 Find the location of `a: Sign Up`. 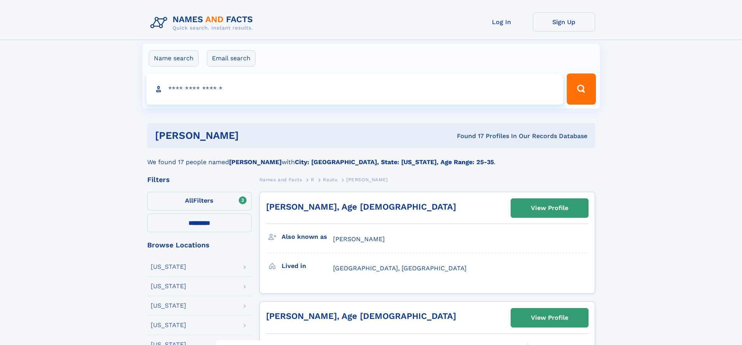

a: Sign Up is located at coordinates (564, 22).